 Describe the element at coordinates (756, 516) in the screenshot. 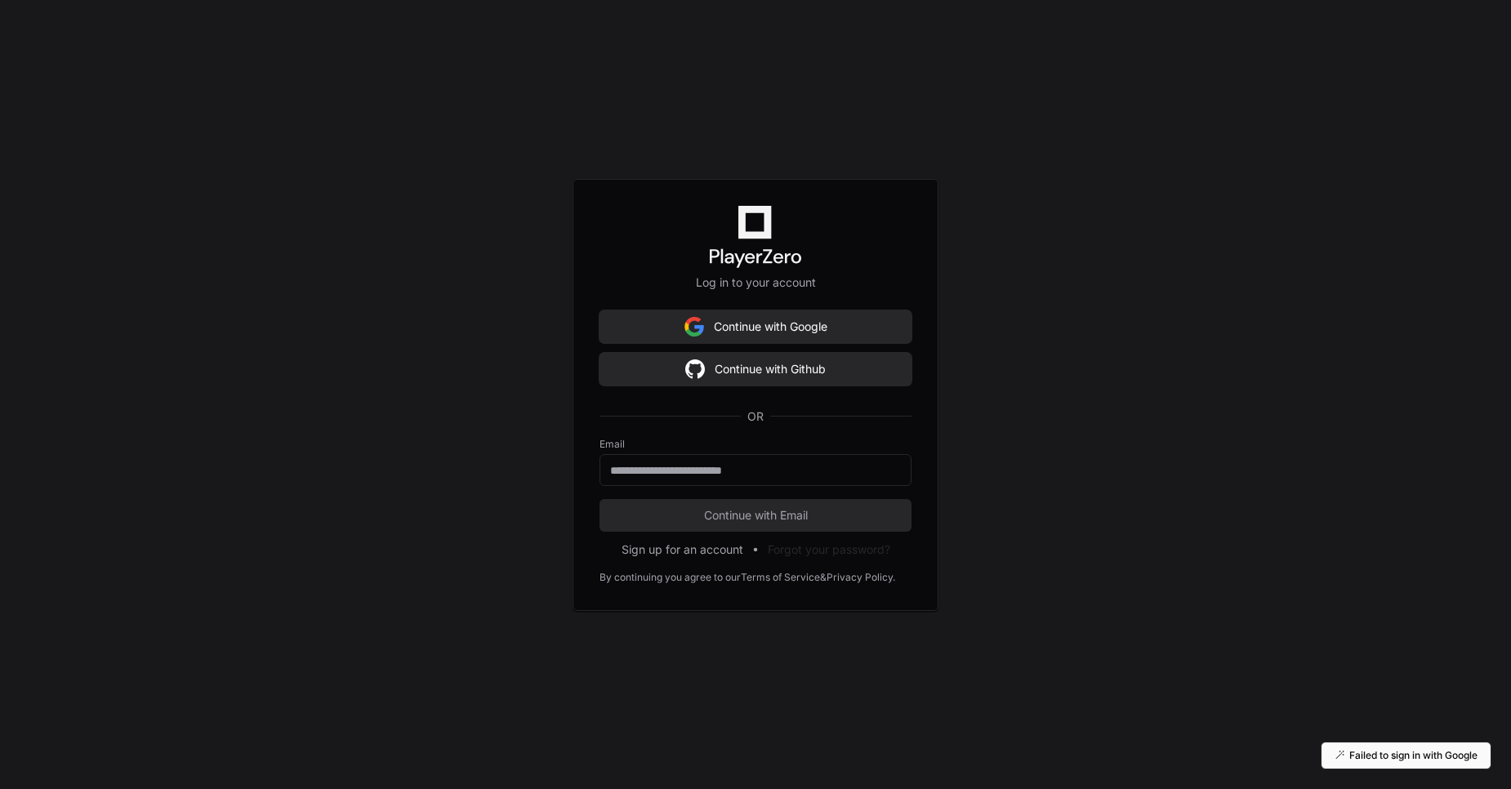

I see `span: Continue with Email` at that location.